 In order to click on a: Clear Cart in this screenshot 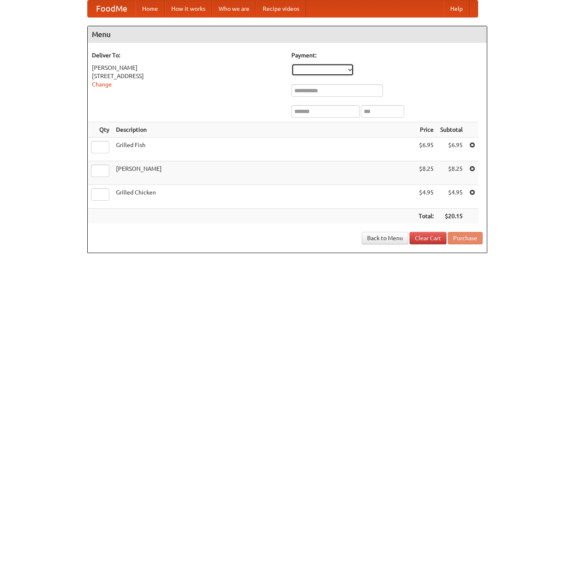, I will do `click(428, 238)`.